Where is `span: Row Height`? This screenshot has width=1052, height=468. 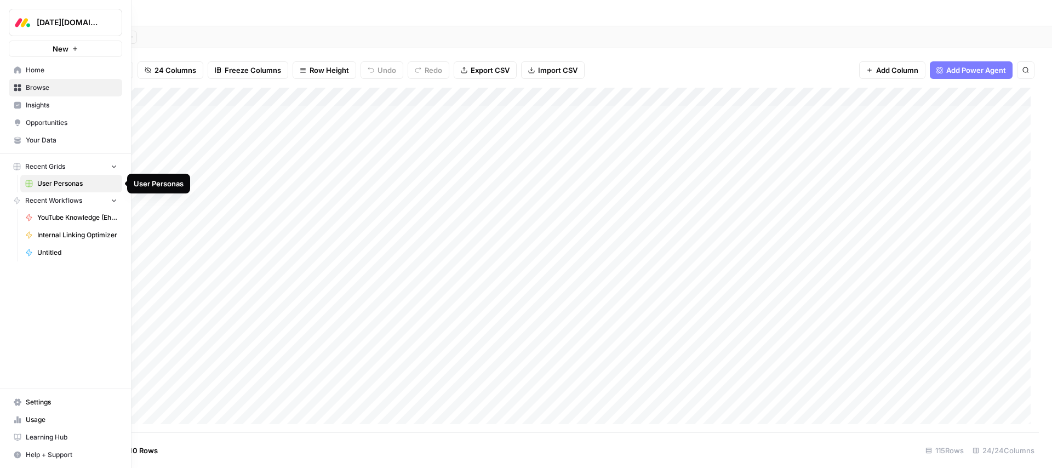 span: Row Height is located at coordinates (329, 70).